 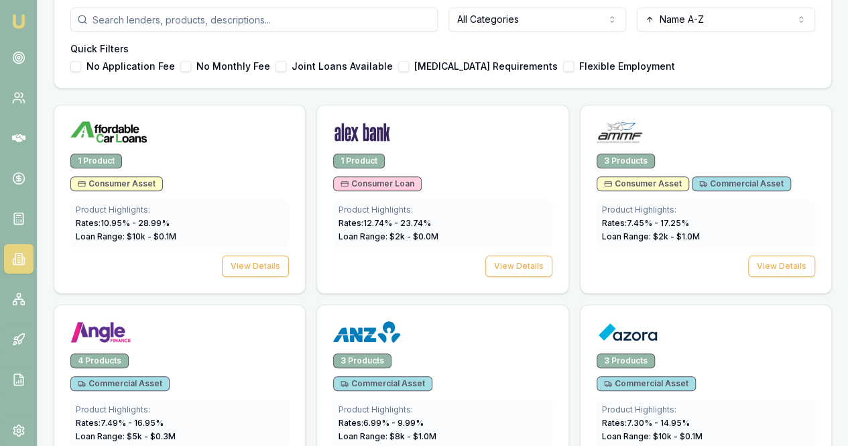 I want to click on div: 4 Products, so click(x=99, y=361).